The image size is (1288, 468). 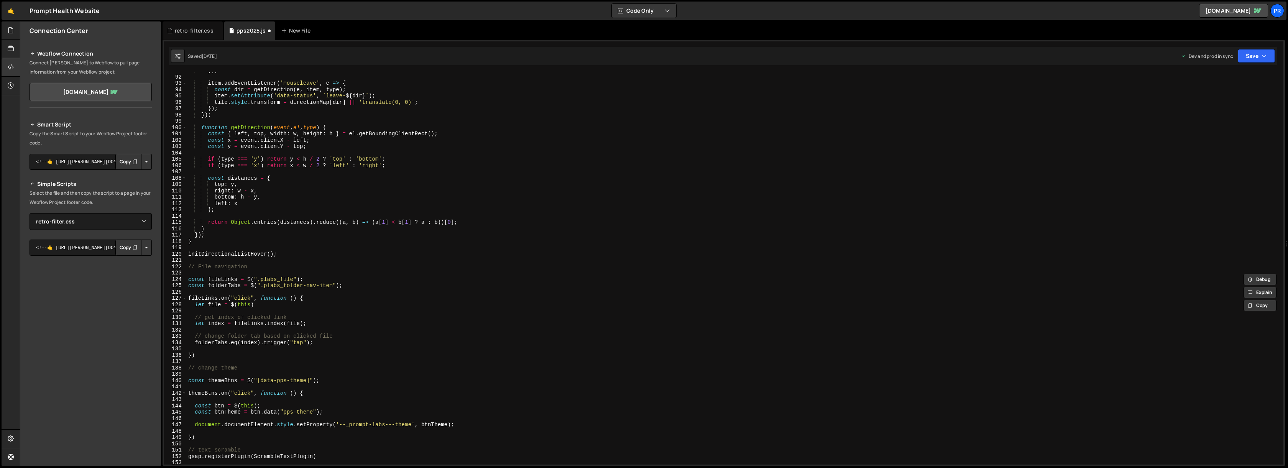 I want to click on div: Dev and prod in sync, so click(x=1207, y=56).